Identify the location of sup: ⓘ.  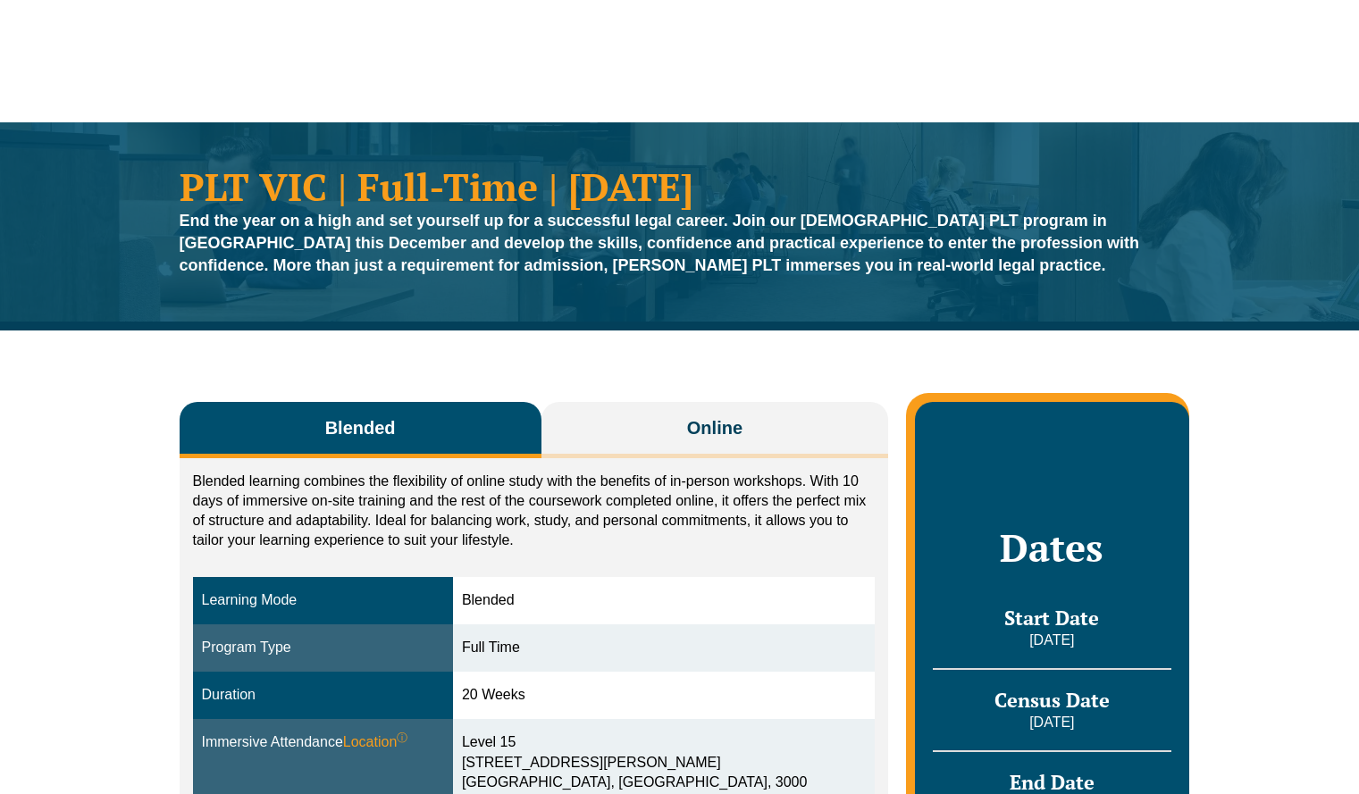
(402, 738).